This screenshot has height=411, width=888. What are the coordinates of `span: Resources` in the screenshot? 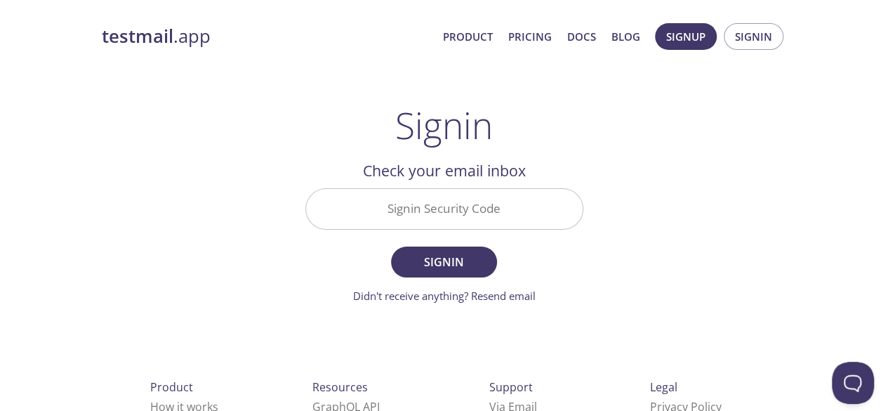 It's located at (340, 387).